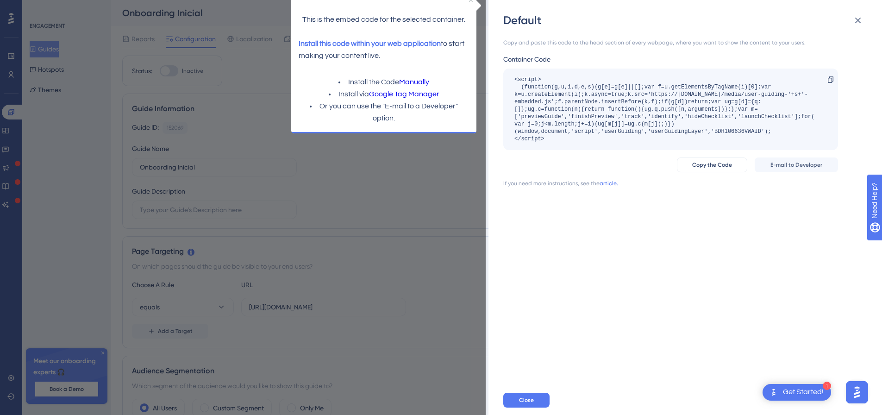  Describe the element at coordinates (102, 35) in the screenshot. I see `p: This is the embed code for the selected container.` at that location.